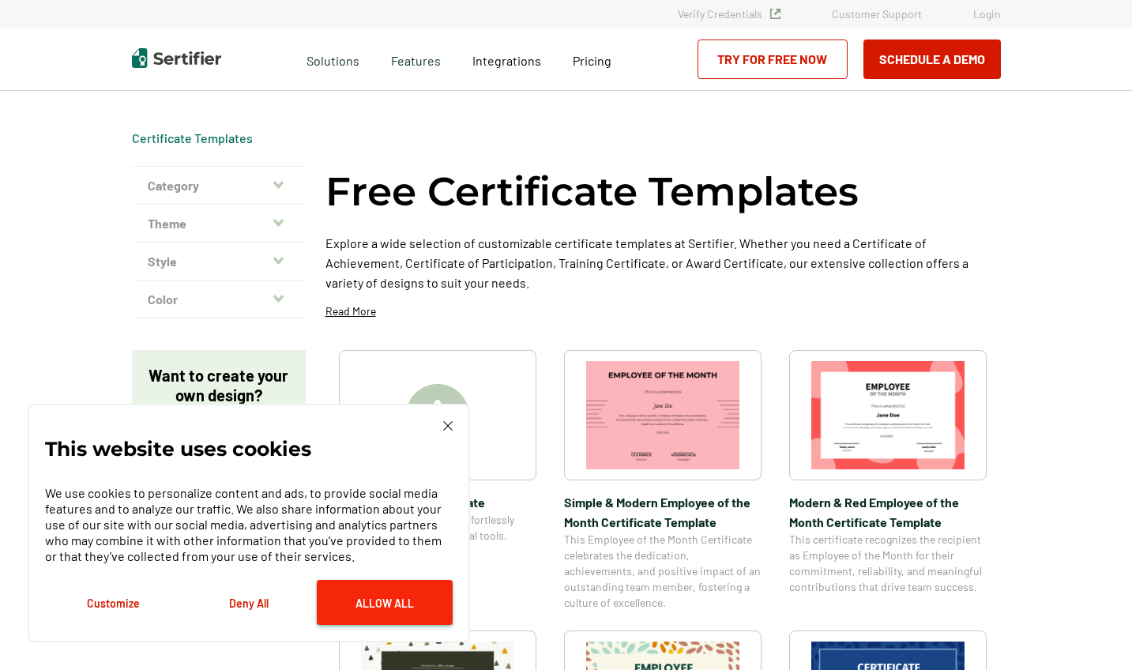 Image resolution: width=1132 pixels, height=670 pixels. I want to click on span: Integrations, so click(506, 60).